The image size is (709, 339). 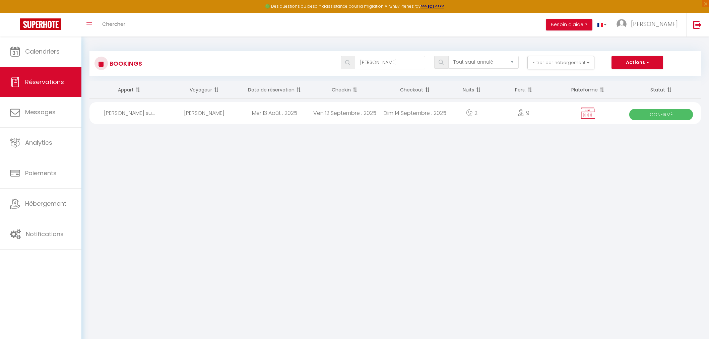 What do you see at coordinates (129, 90) in the screenshot?
I see `th: Sort by rentals` at bounding box center [129, 90].